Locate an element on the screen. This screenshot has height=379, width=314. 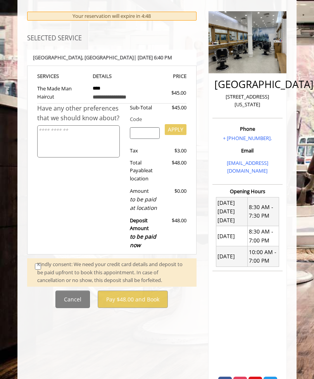
div: Total Payable is located at coordinates (145, 171).